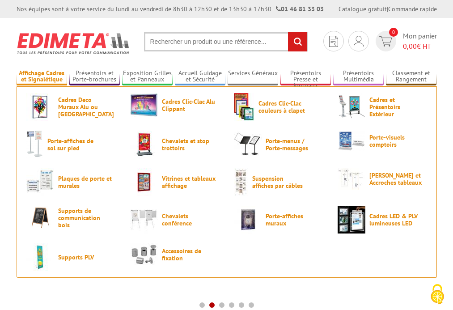 Image resolution: width=453 pixels, height=310 pixels. Describe the element at coordinates (396, 220) in the screenshot. I see `span: Cadres LED & PLV lumineuses LED` at that location.